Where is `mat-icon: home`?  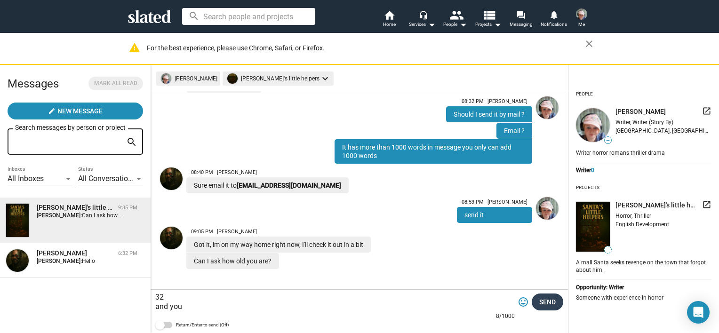 mat-icon: home is located at coordinates (389, 15).